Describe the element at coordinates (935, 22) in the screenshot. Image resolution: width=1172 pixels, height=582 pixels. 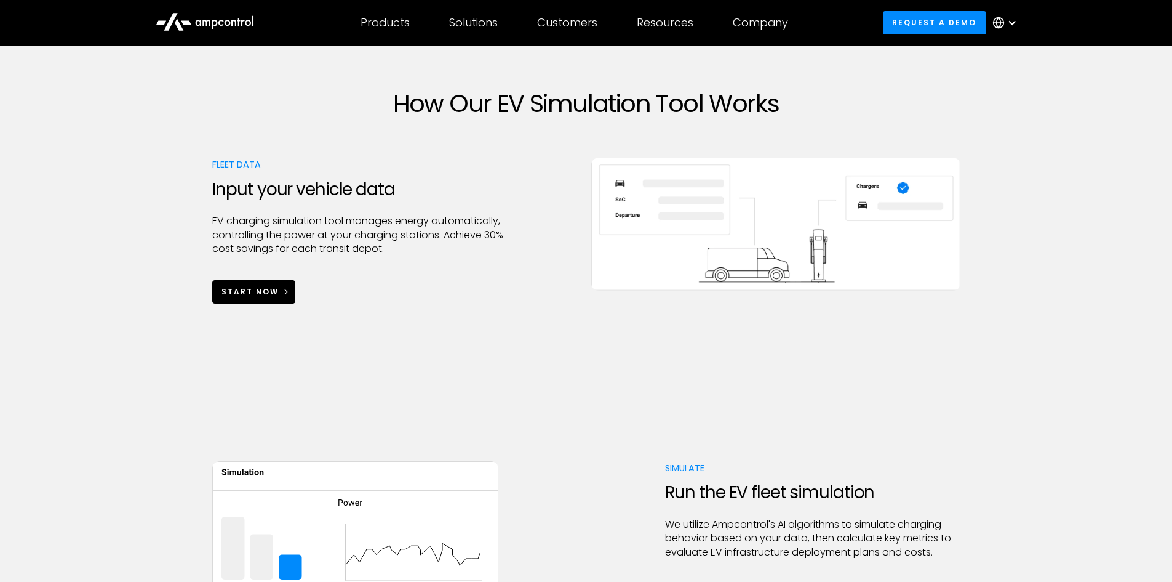
I see `a: Request a demo` at that location.